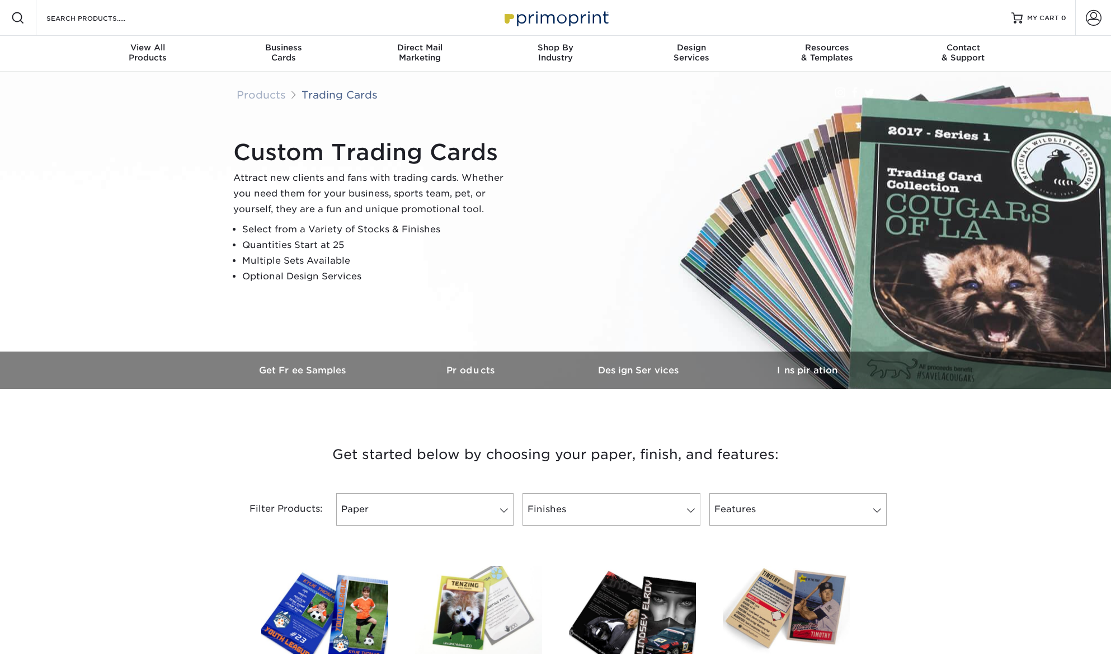 Image resolution: width=1111 pixels, height=660 pixels. I want to click on h3: Get started below by choosing your paper, finish, and features:, so click(556, 454).